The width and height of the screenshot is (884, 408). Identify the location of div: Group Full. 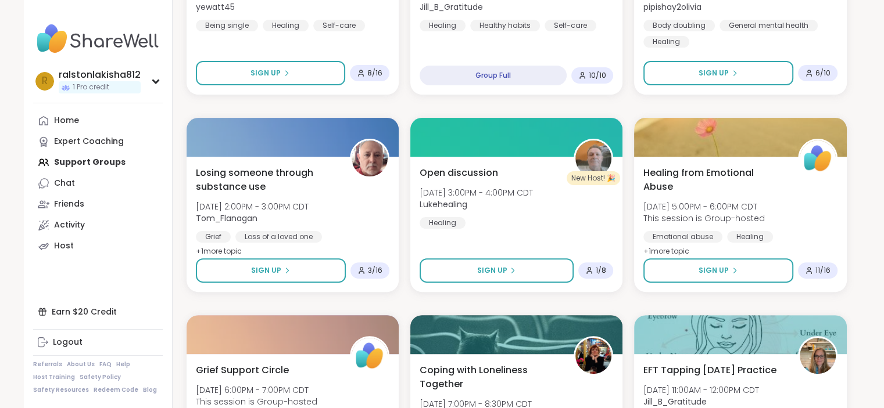
(493, 76).